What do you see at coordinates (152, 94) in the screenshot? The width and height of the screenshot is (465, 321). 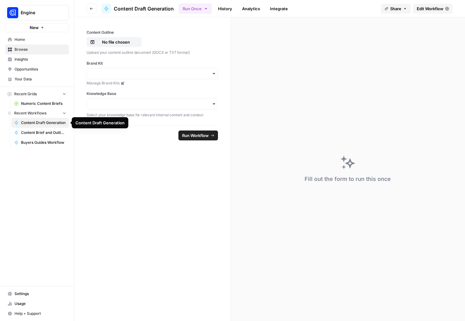 I see `label: Knowledge Base` at bounding box center [152, 94].